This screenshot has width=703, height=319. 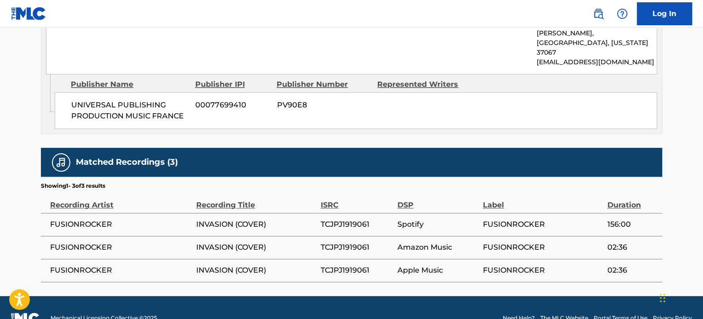 I want to click on div: Publisher Number, so click(x=323, y=85).